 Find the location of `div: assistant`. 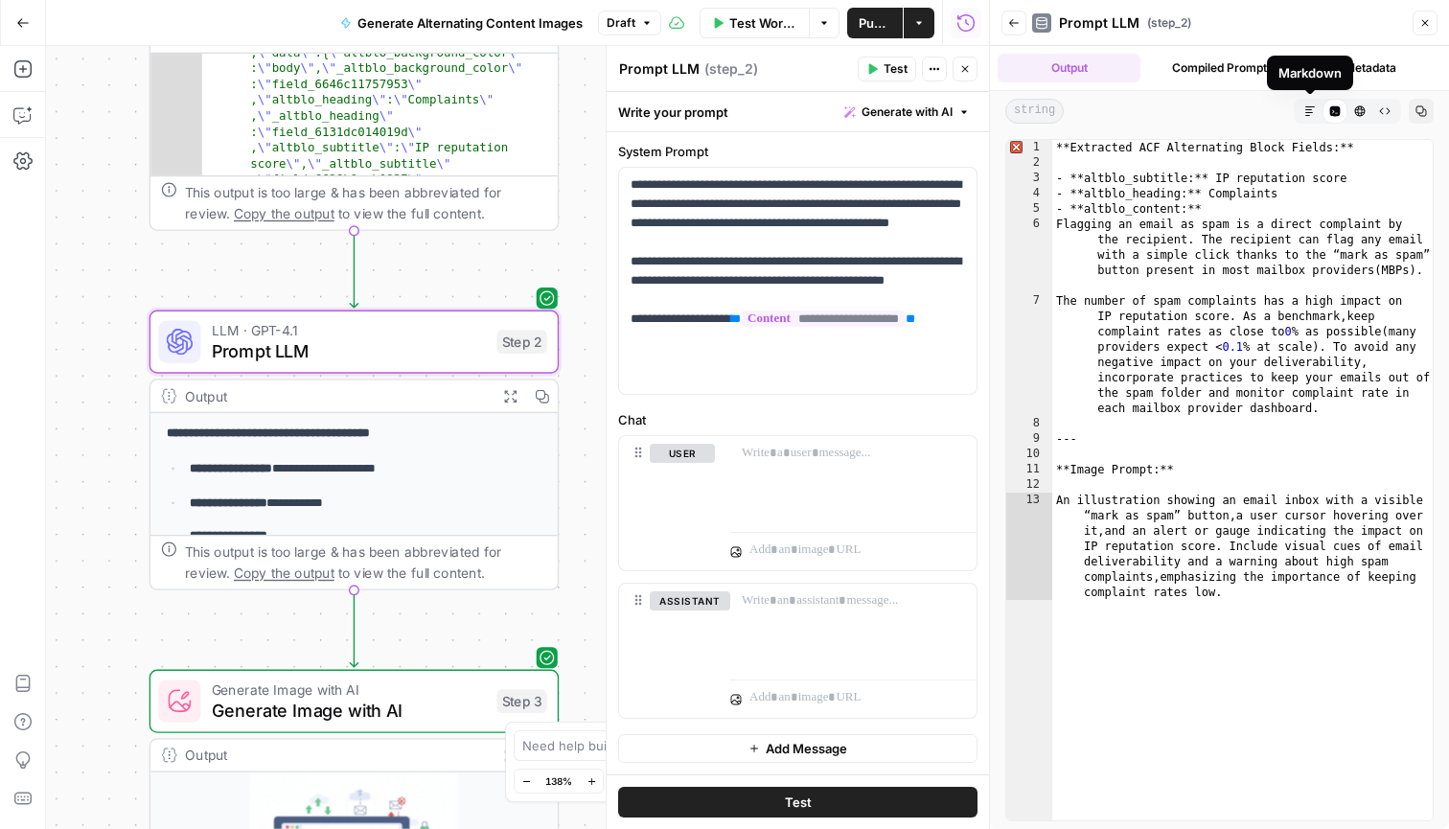

div: assistant is located at coordinates (667, 651).